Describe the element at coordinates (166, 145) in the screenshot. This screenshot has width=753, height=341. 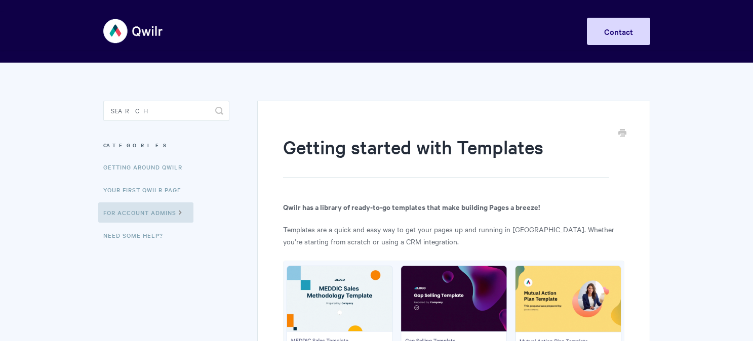
I see `h3: Categories` at that location.